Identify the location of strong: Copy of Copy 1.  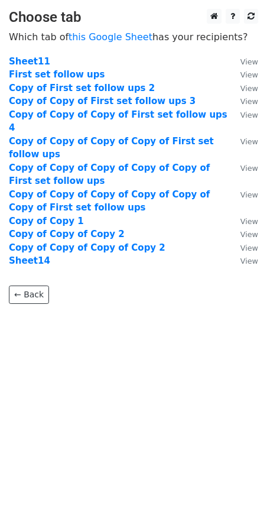
(46, 221).